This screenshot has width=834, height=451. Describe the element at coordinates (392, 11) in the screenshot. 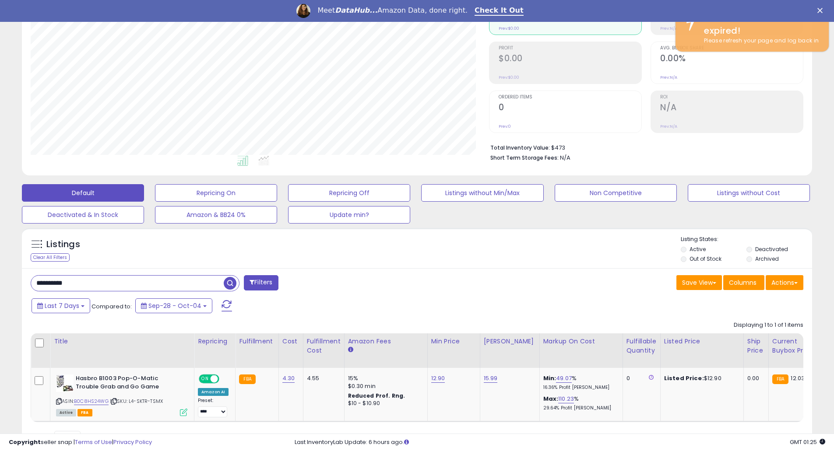

I see `div: Meet Amazon Data, done right.` at that location.